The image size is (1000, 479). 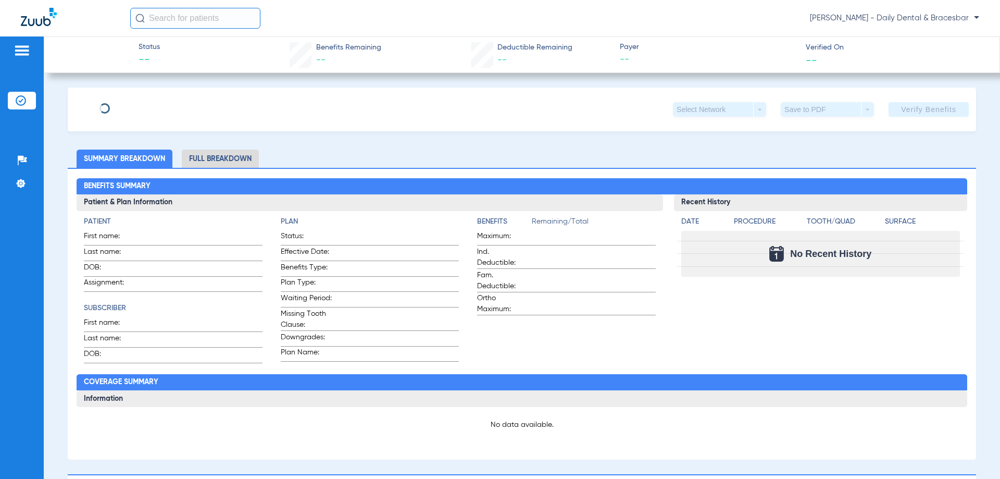 I want to click on h4: Plan, so click(x=370, y=221).